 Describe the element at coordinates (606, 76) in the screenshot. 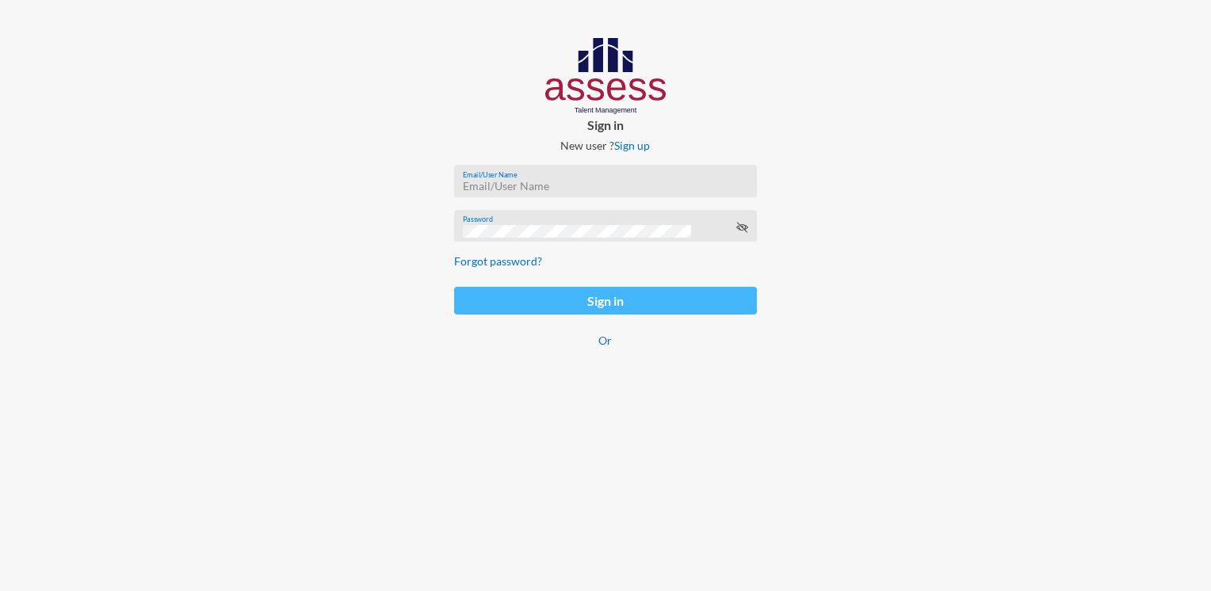

I see `img: AssessLogoo.svg` at that location.